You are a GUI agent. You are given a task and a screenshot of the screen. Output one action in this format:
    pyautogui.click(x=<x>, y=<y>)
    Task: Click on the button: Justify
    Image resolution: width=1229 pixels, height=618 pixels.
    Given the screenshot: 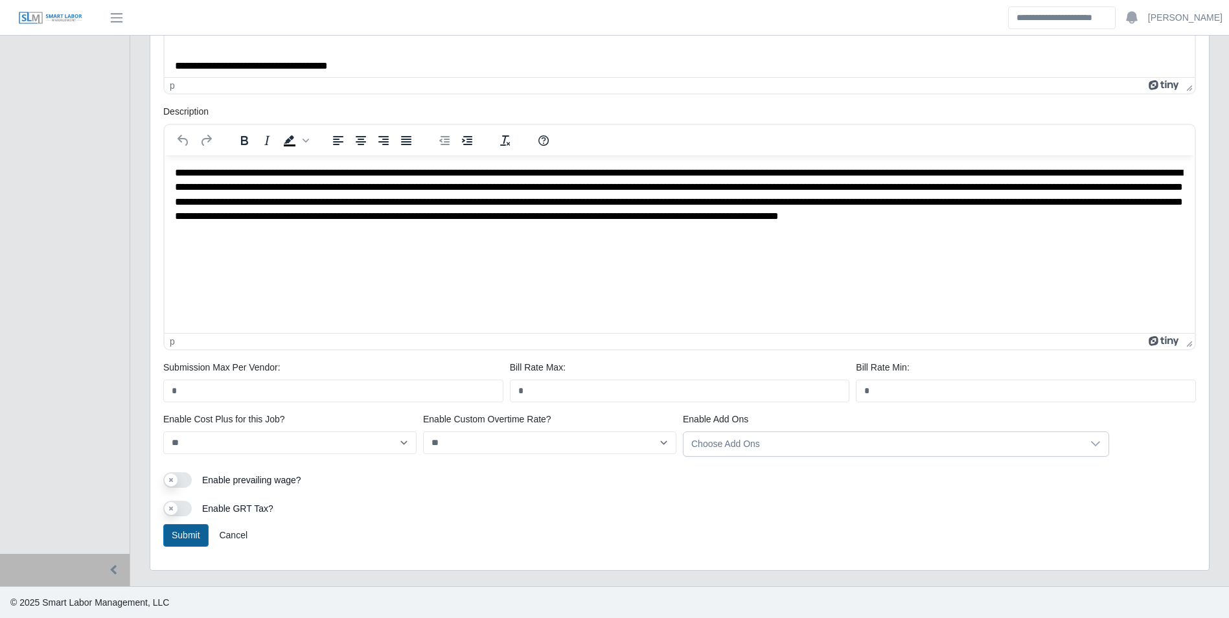 What is the action you would take?
    pyautogui.click(x=406, y=141)
    